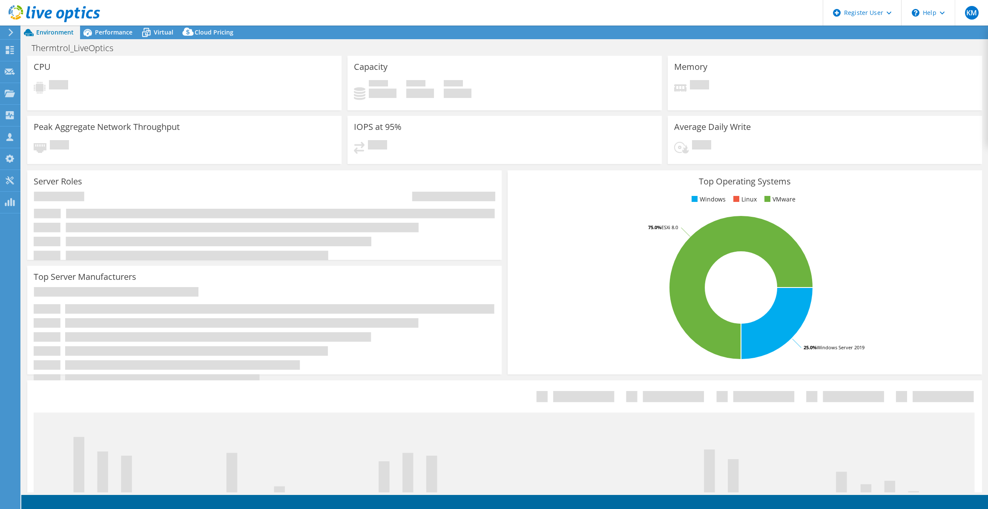  Describe the element at coordinates (654, 227) in the screenshot. I see `tspan: 75.0%` at that location.